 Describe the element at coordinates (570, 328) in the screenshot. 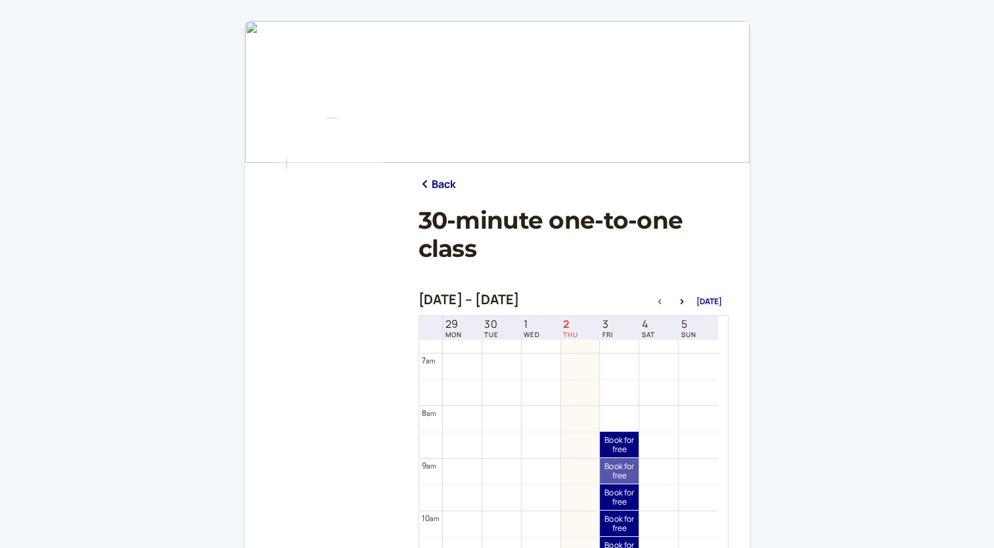

I see `a: October 2, 2025` at that location.